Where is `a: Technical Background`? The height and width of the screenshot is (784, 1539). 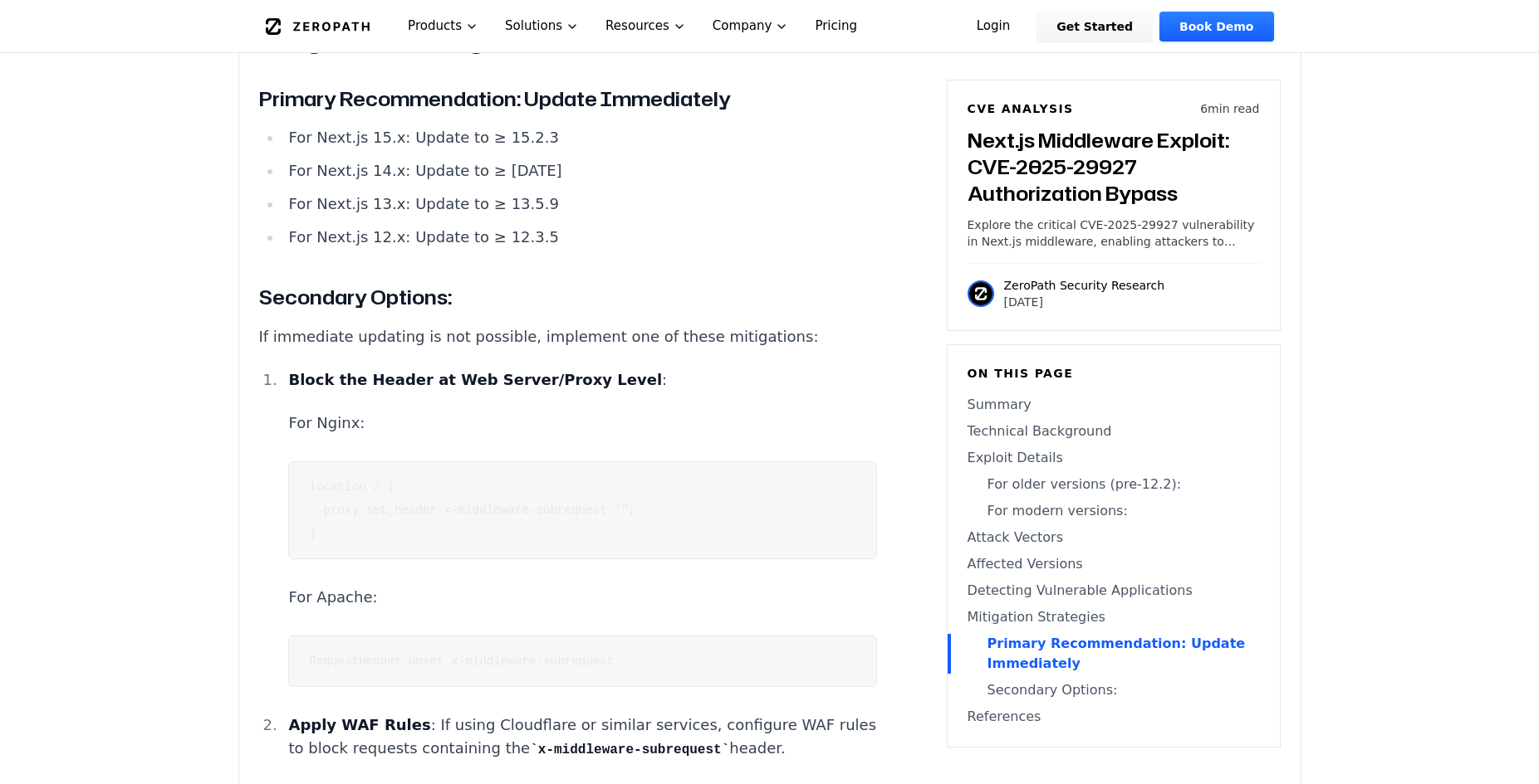 a: Technical Background is located at coordinates (1113, 431).